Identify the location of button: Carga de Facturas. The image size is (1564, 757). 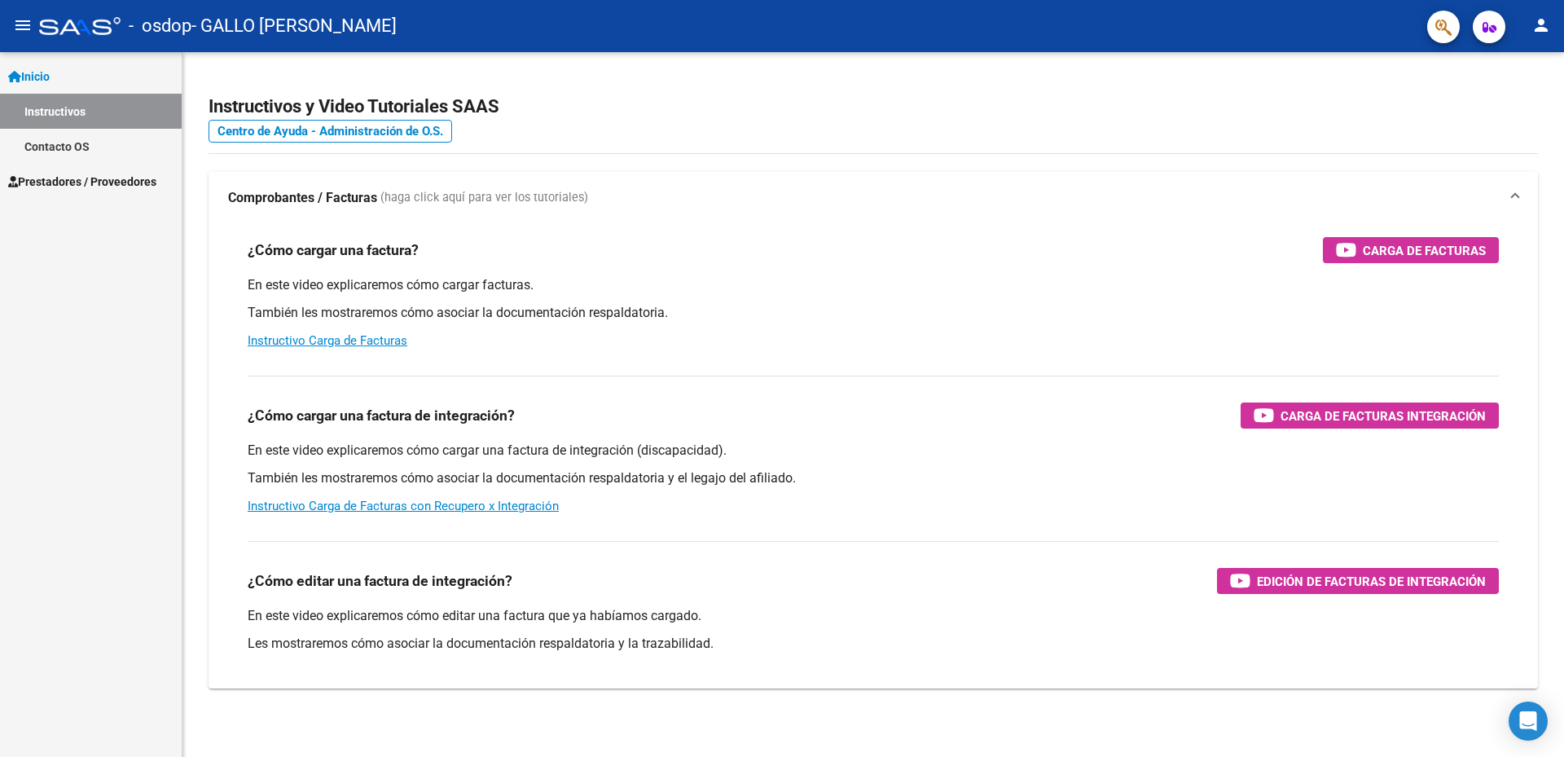
(1411, 250).